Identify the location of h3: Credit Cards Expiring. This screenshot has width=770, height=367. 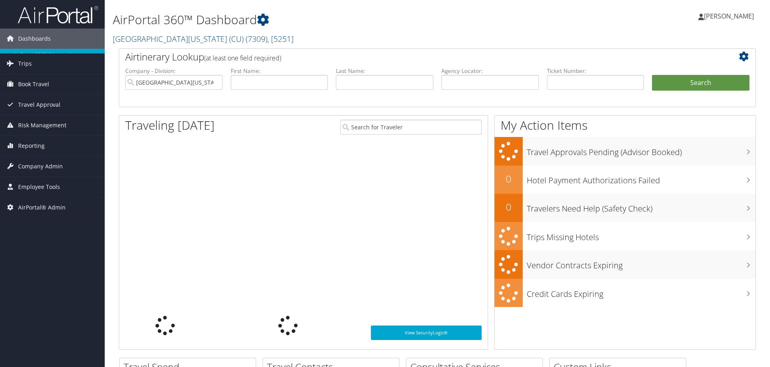
(641, 292).